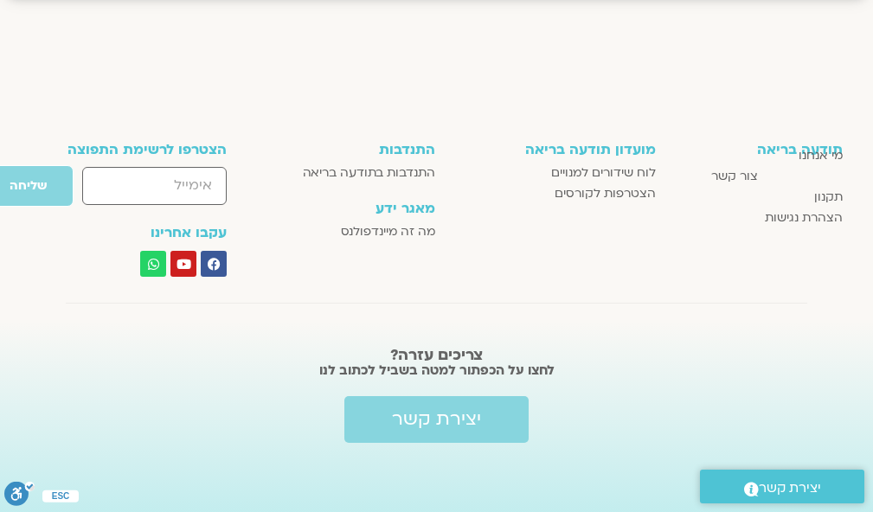 This screenshot has height=512, width=873. I want to click on h3: הצטרפו לרשימת התפוצה, so click(129, 150).